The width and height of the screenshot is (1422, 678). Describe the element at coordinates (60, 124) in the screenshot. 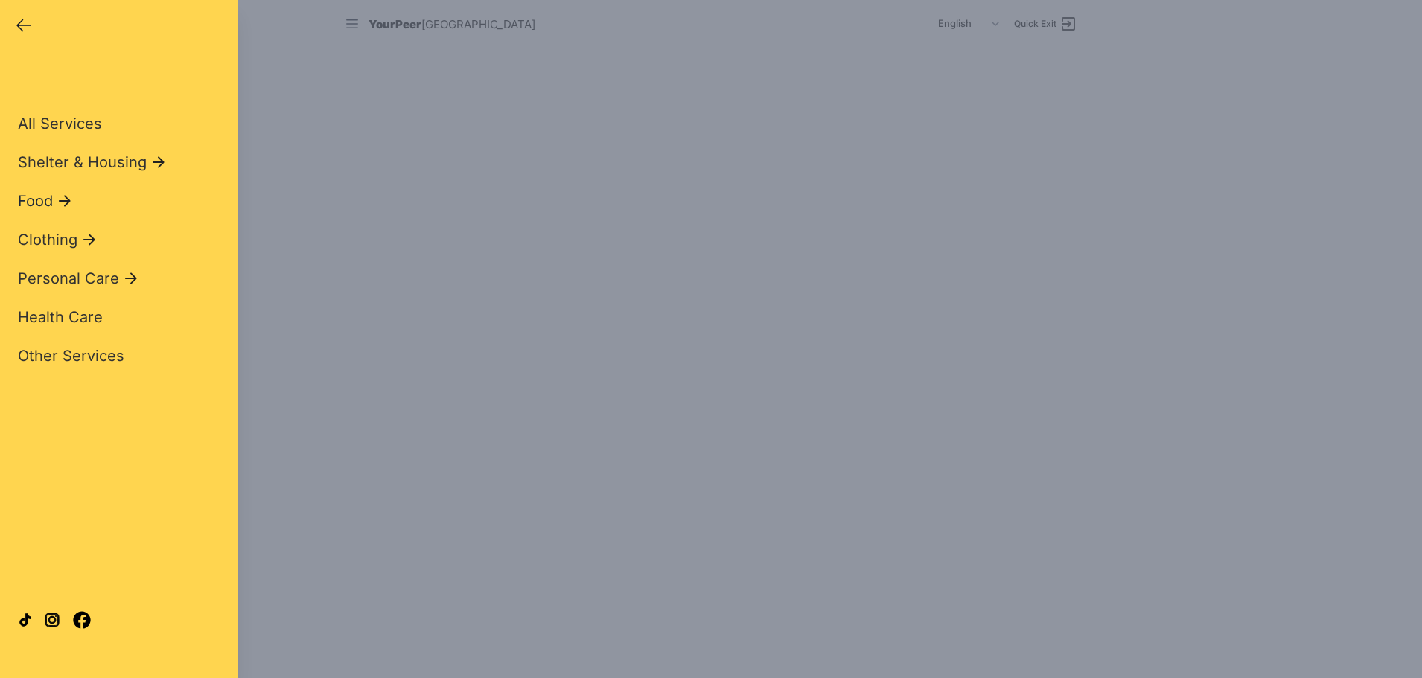

I see `a: All Services` at that location.